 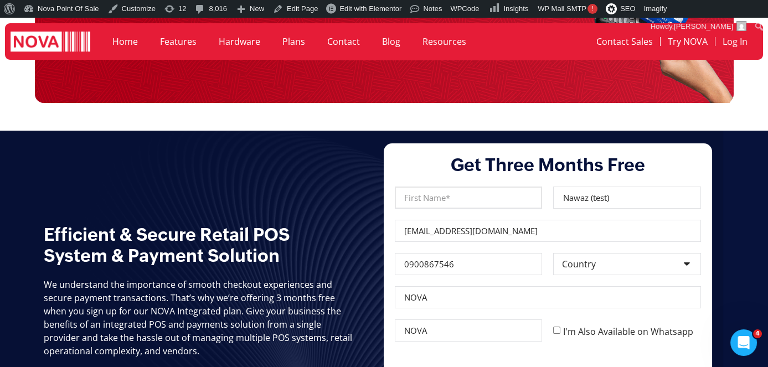 I want to click on a: Contact, so click(x=343, y=42).